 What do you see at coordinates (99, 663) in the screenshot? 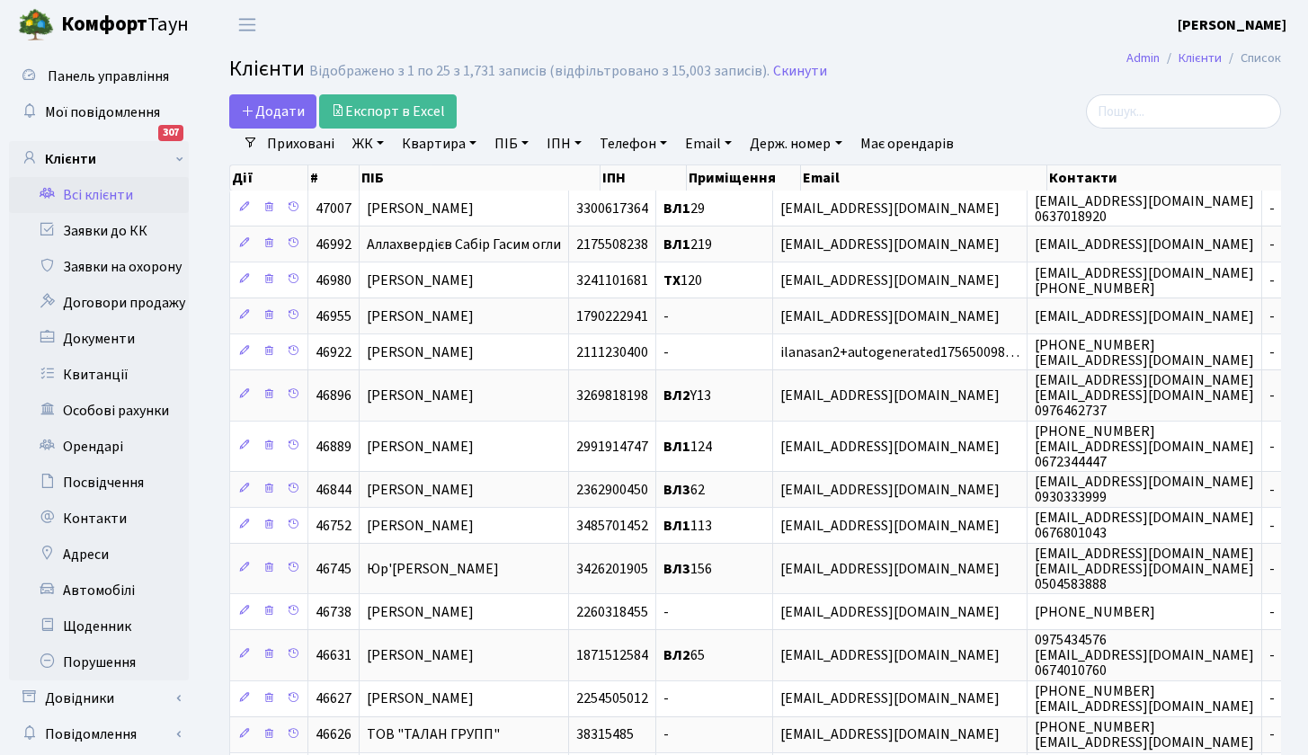
I see `a: Порушення` at bounding box center [99, 663].